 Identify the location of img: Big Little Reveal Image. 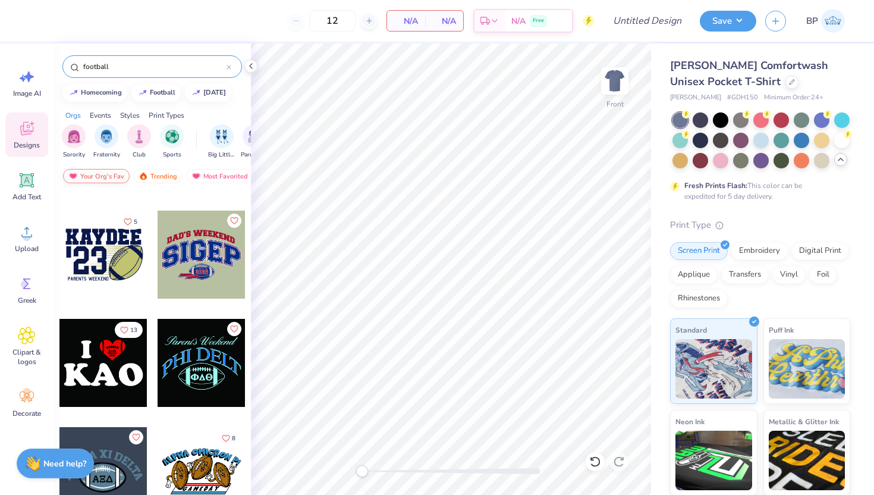
(222, 136).